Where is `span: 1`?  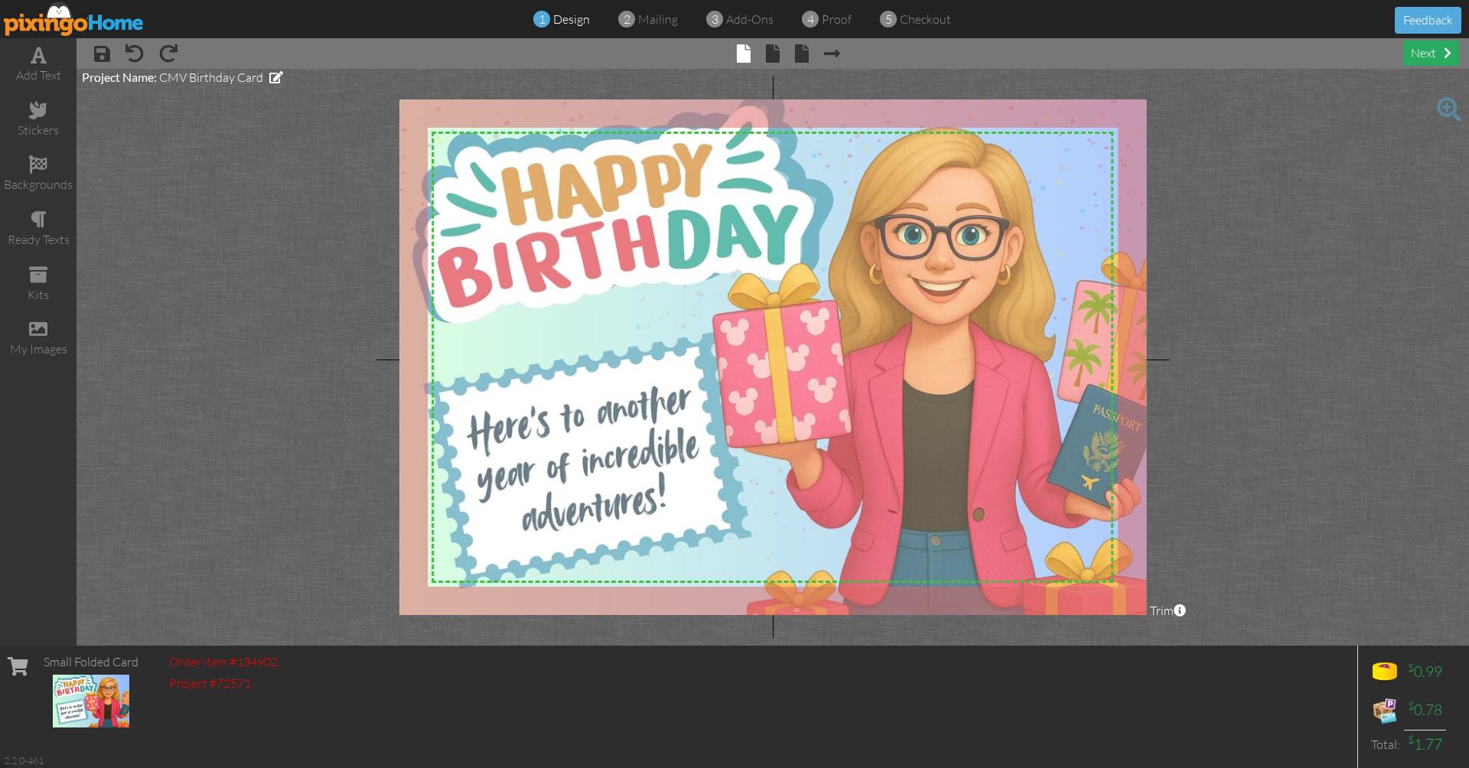 span: 1 is located at coordinates (542, 19).